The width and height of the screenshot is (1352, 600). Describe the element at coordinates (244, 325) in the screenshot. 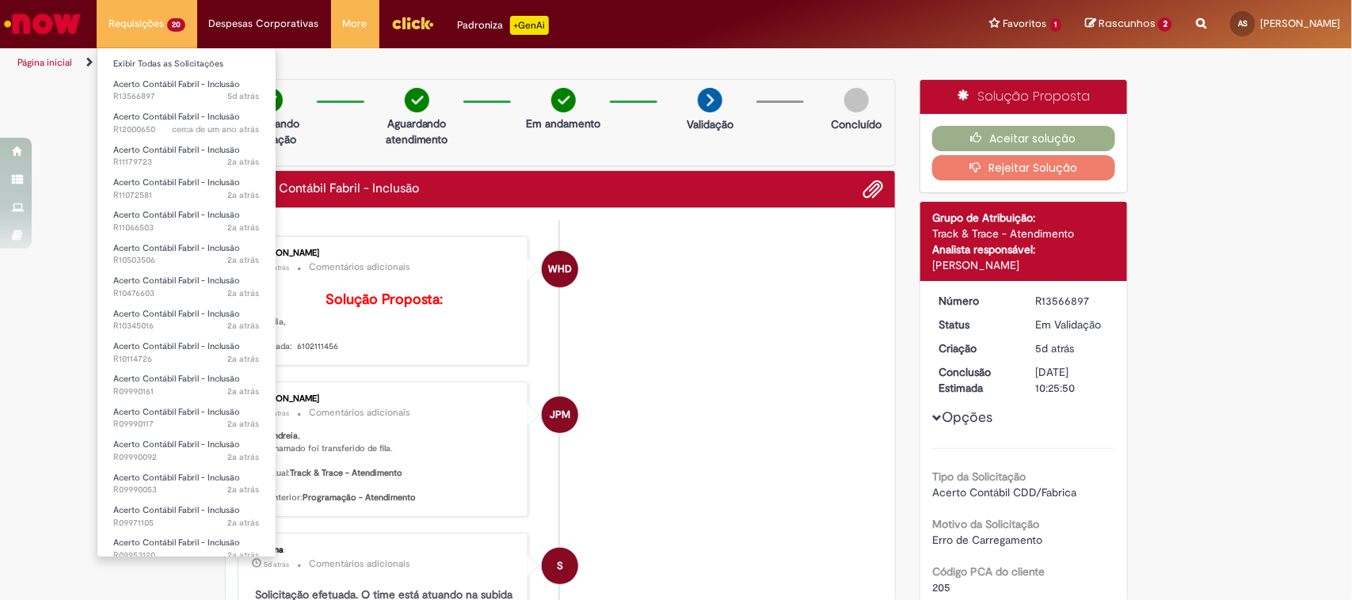

I see `time: 25/08/2023 09:41:24` at that location.